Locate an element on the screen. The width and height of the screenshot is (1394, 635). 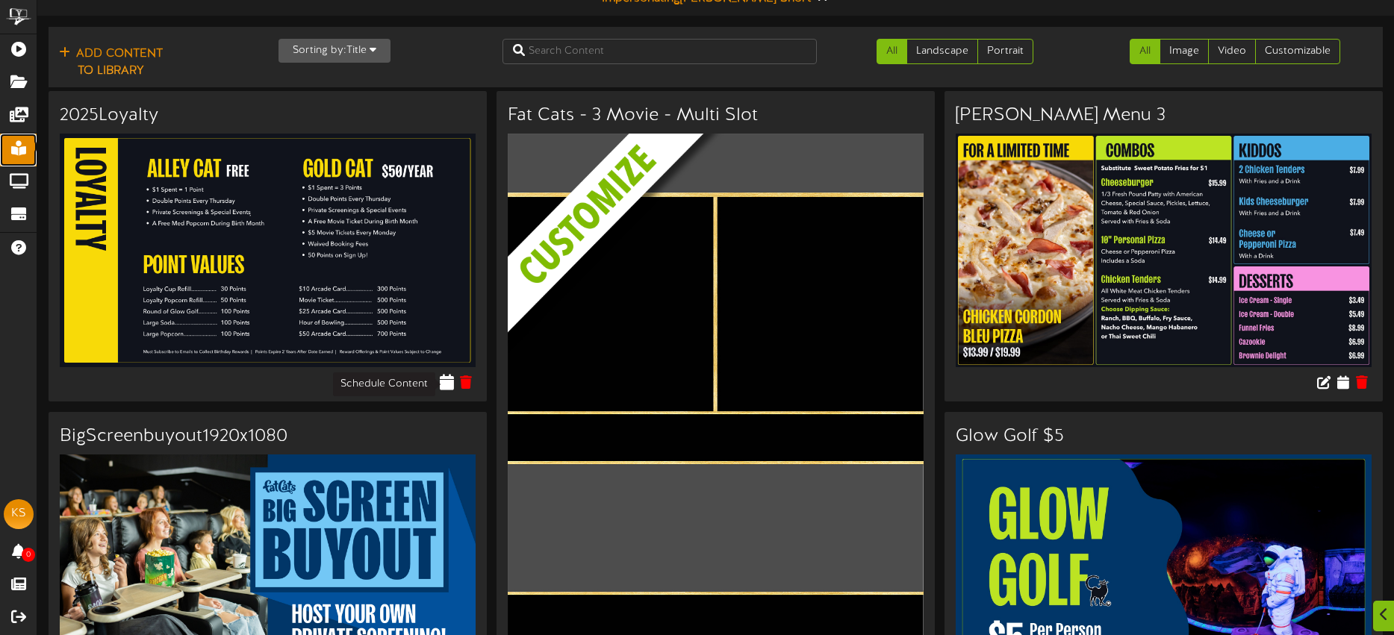
img: 92ab98f9-2772-494b-9299-6eff62ffcc3f.jpg is located at coordinates (1163, 250).